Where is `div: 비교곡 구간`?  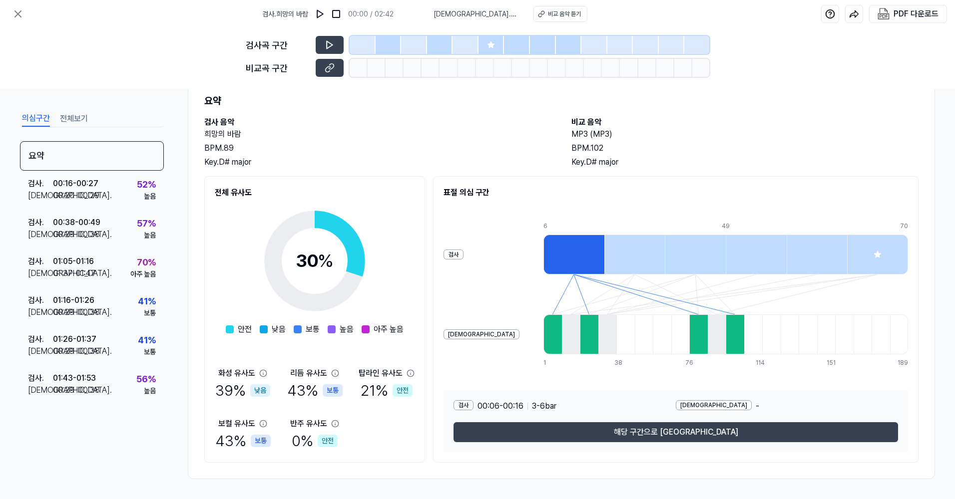
div: 비교곡 구간 is located at coordinates (278, 68).